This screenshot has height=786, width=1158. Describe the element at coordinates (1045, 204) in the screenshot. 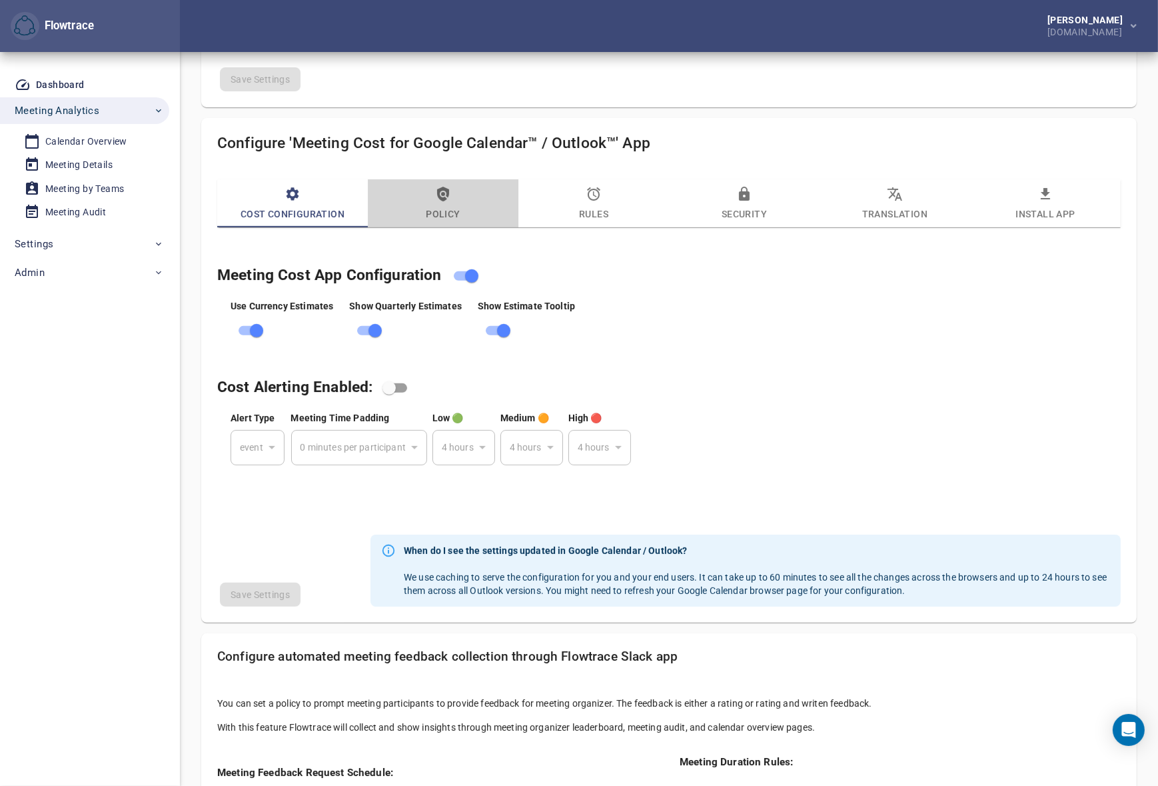

I see `span: Install App` at that location.